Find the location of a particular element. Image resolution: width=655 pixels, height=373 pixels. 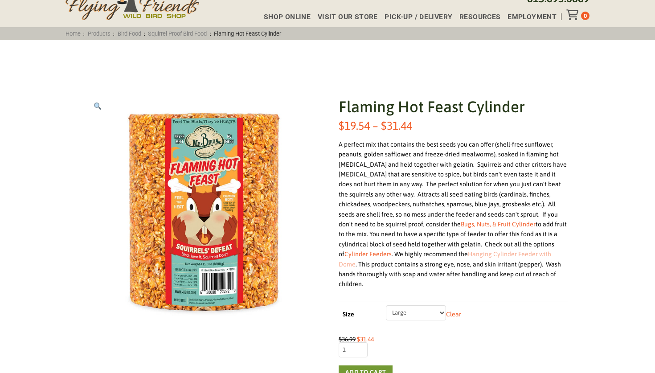

span: 0 is located at coordinates (585, 16).